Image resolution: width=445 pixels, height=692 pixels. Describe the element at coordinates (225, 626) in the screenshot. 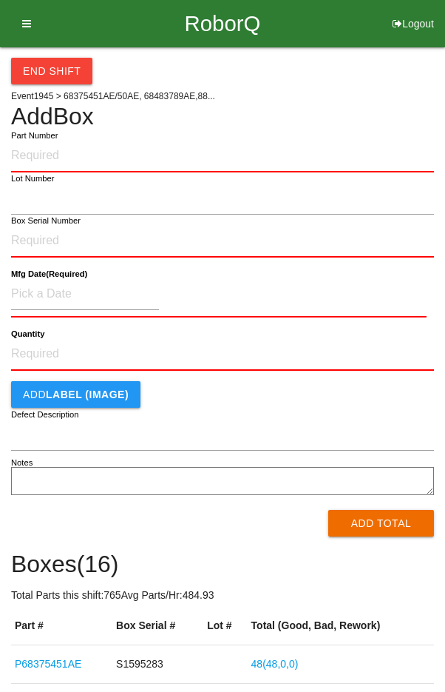

I see `th: Lot #` at that location.